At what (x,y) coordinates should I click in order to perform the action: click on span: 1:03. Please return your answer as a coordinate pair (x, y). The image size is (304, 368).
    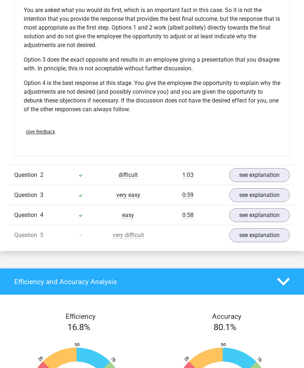
    Looking at the image, I should click on (188, 175).